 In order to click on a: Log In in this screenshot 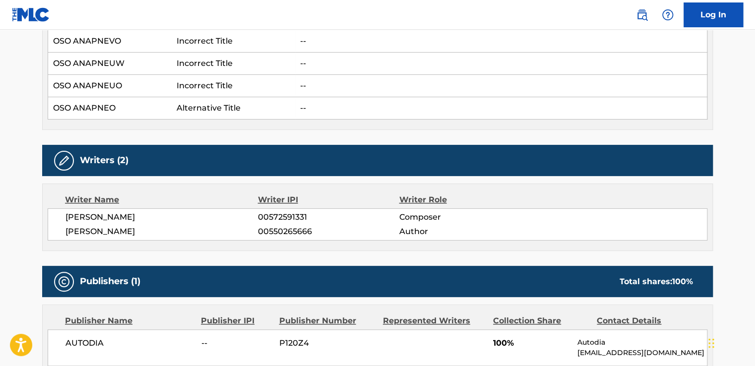, I will do `click(713, 15)`.